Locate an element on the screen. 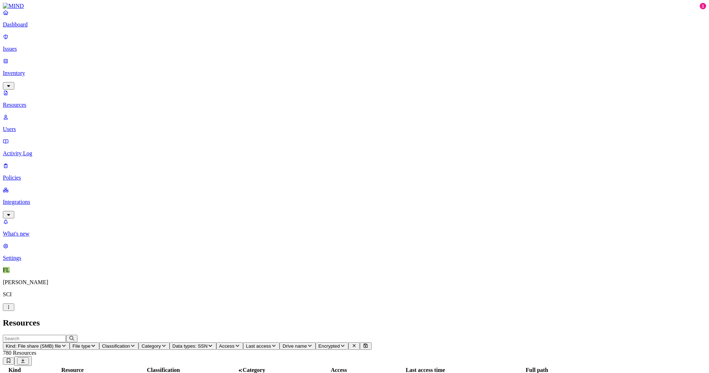 The image size is (709, 373). a: Activity Log is located at coordinates (355, 147).